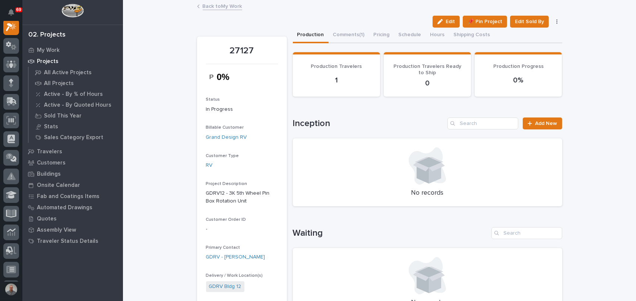 Image resolution: width=636 pixels, height=301 pixels. Describe the element at coordinates (224, 77) in the screenshot. I see `img: 3_HC9tM5nBhI1CO_iCikPTlM1XODapqahW7E20P28N0` at that location.